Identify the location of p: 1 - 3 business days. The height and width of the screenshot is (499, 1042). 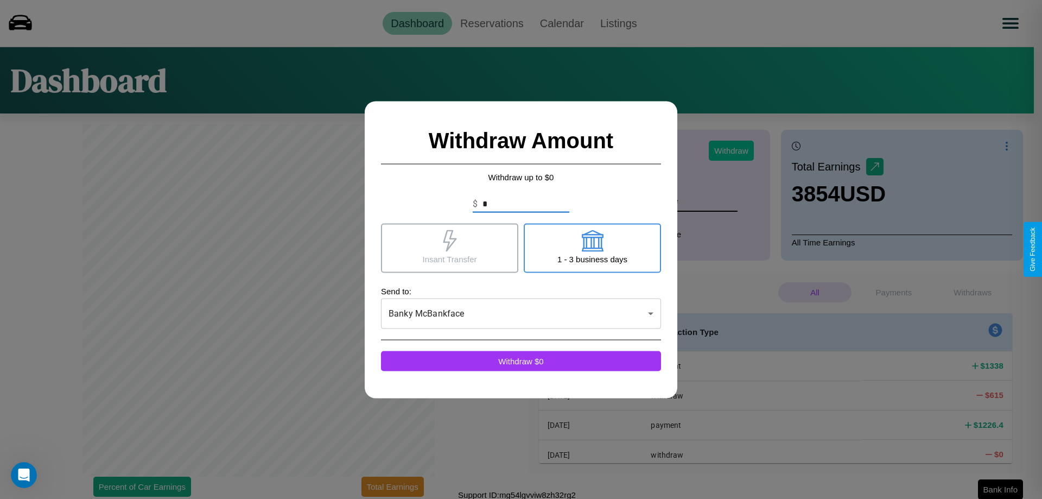
(592, 258).